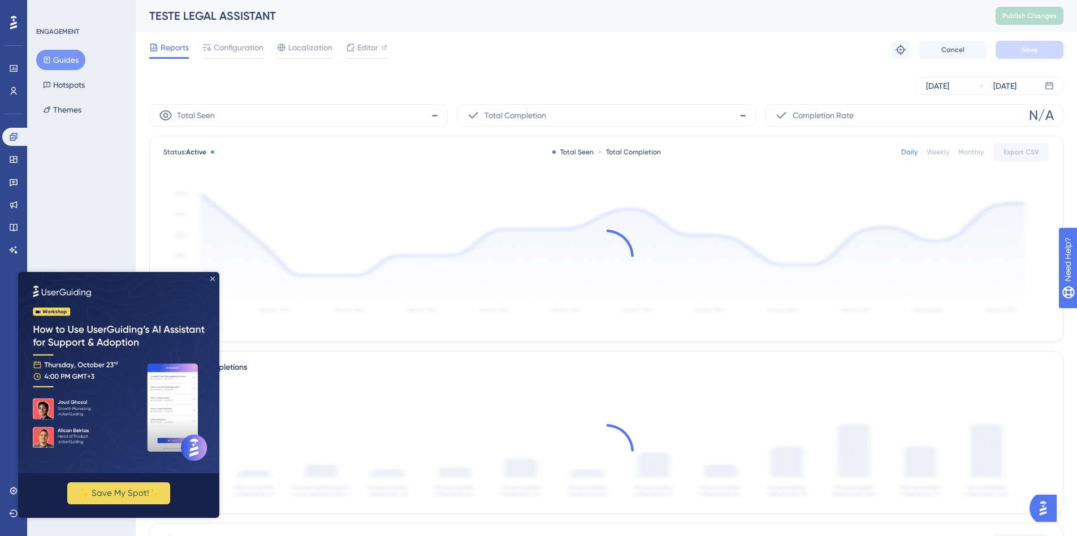 This screenshot has height=536, width=1077. What do you see at coordinates (953, 50) in the screenshot?
I see `span: Cancel` at bounding box center [953, 50].